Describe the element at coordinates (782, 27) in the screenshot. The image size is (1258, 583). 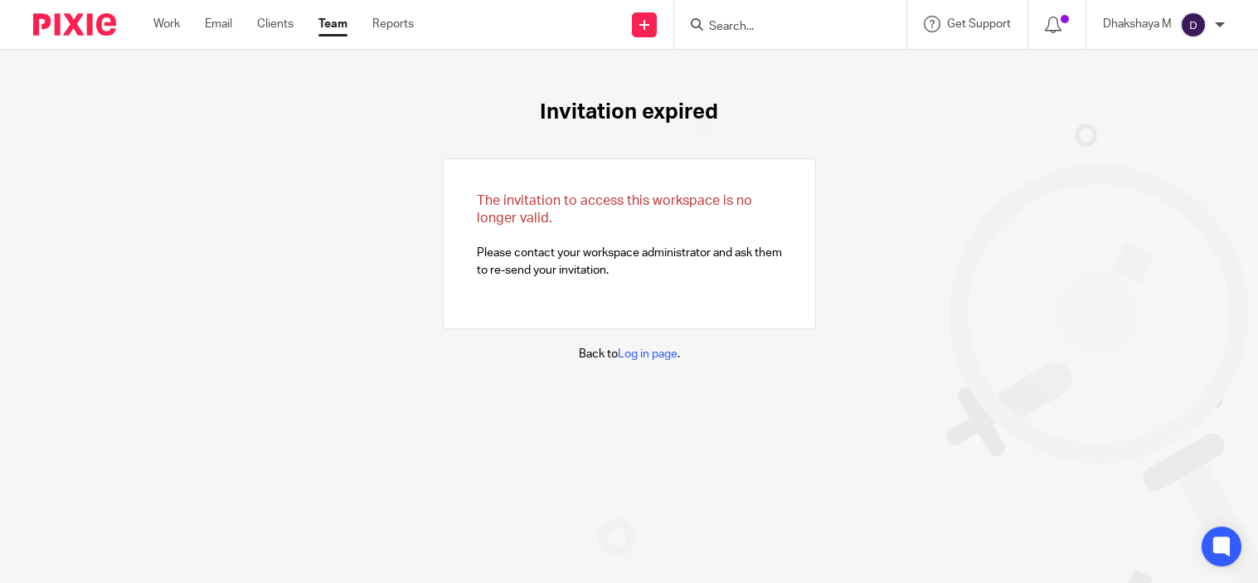
I see `input: Search` at that location.